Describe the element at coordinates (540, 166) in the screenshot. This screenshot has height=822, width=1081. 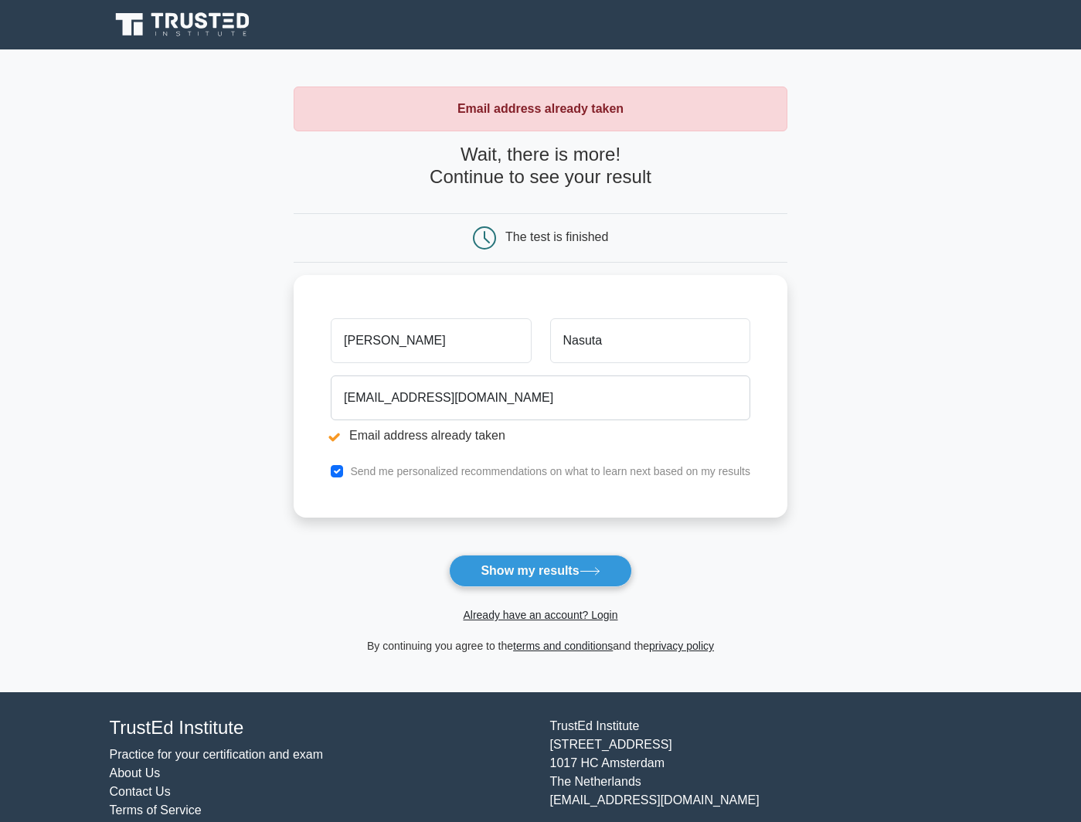
I see `h4: Wait, there is more! Continue to see your result` at that location.